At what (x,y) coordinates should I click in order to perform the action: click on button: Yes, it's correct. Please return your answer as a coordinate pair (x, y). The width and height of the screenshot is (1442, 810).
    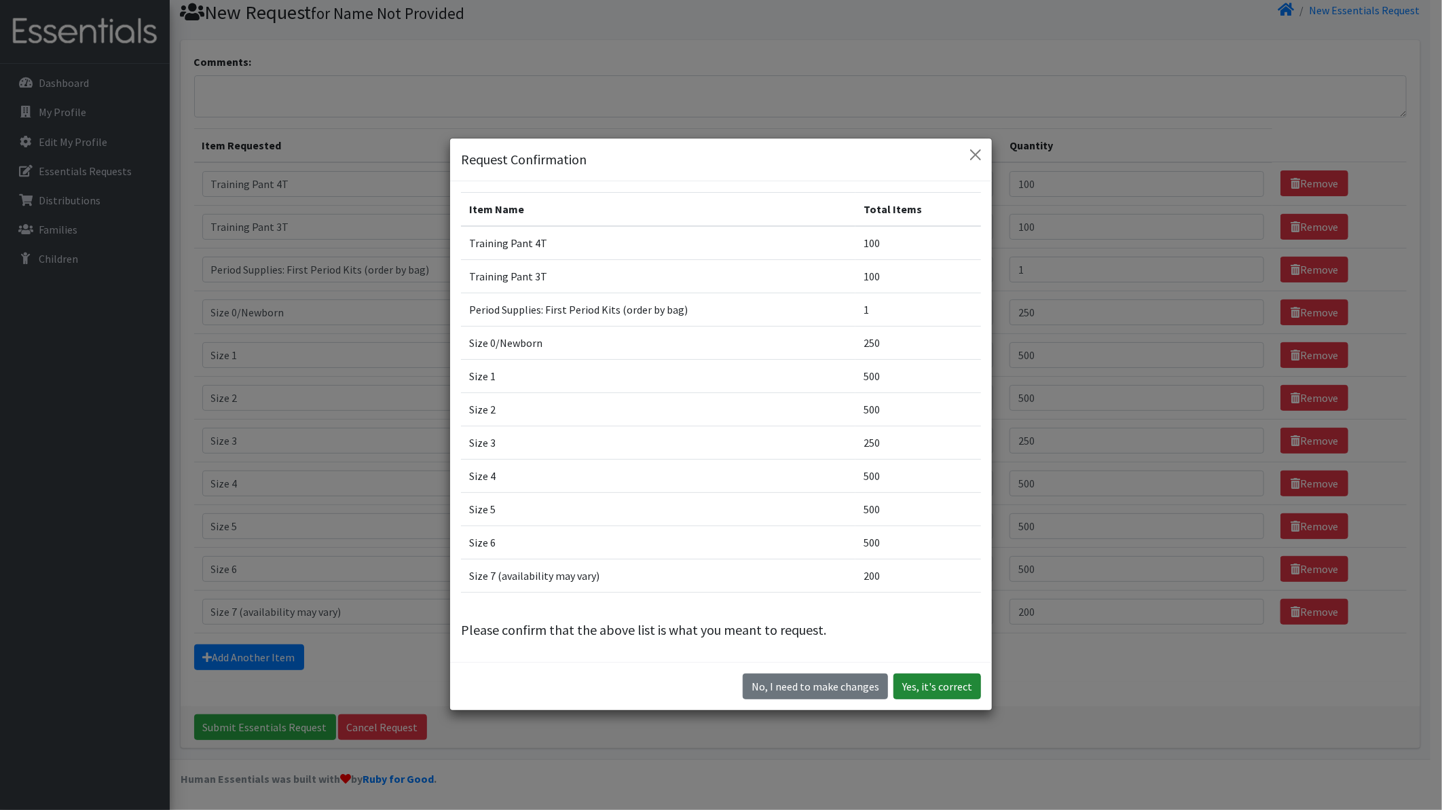
    Looking at the image, I should click on (937, 686).